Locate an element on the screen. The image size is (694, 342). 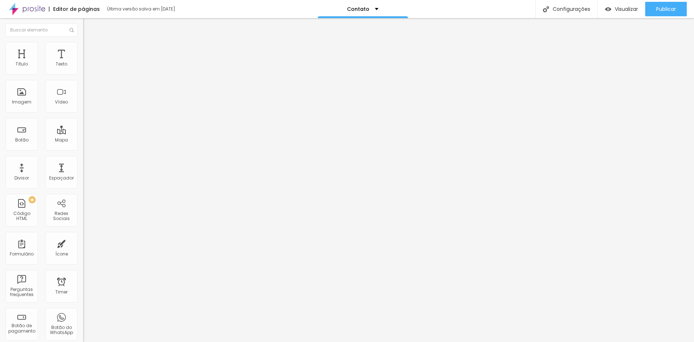
div: Título is located at coordinates (22, 64).